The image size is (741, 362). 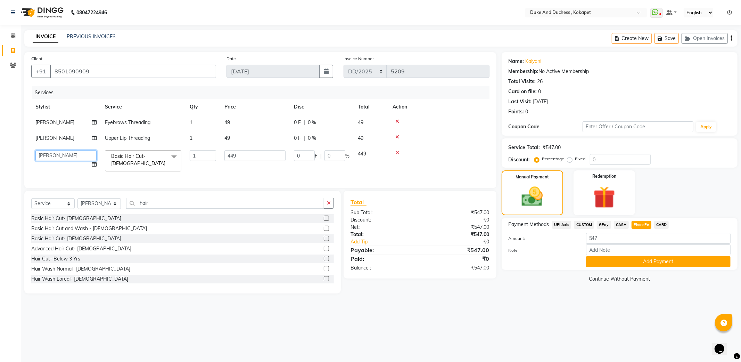 I want to click on span: Upper Lip Threading, so click(x=127, y=138).